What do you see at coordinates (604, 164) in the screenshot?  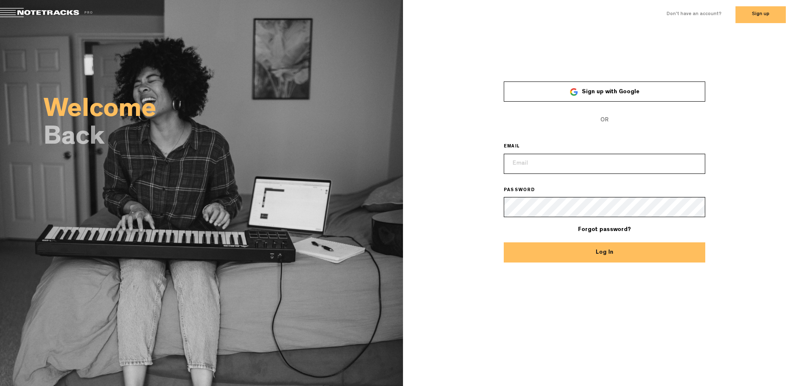 I see `input: Email` at bounding box center [604, 164].